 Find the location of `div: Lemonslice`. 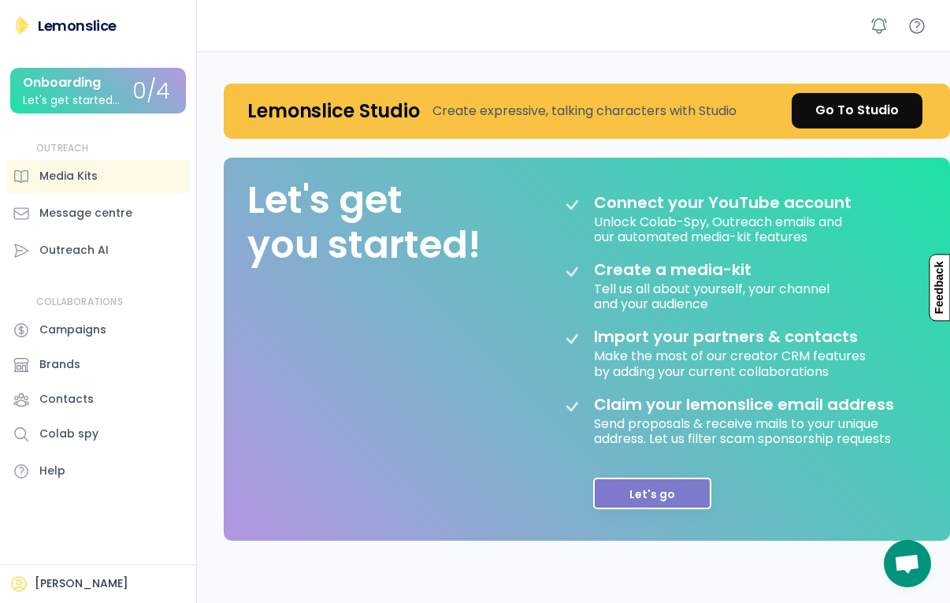

div: Lemonslice is located at coordinates (77, 25).